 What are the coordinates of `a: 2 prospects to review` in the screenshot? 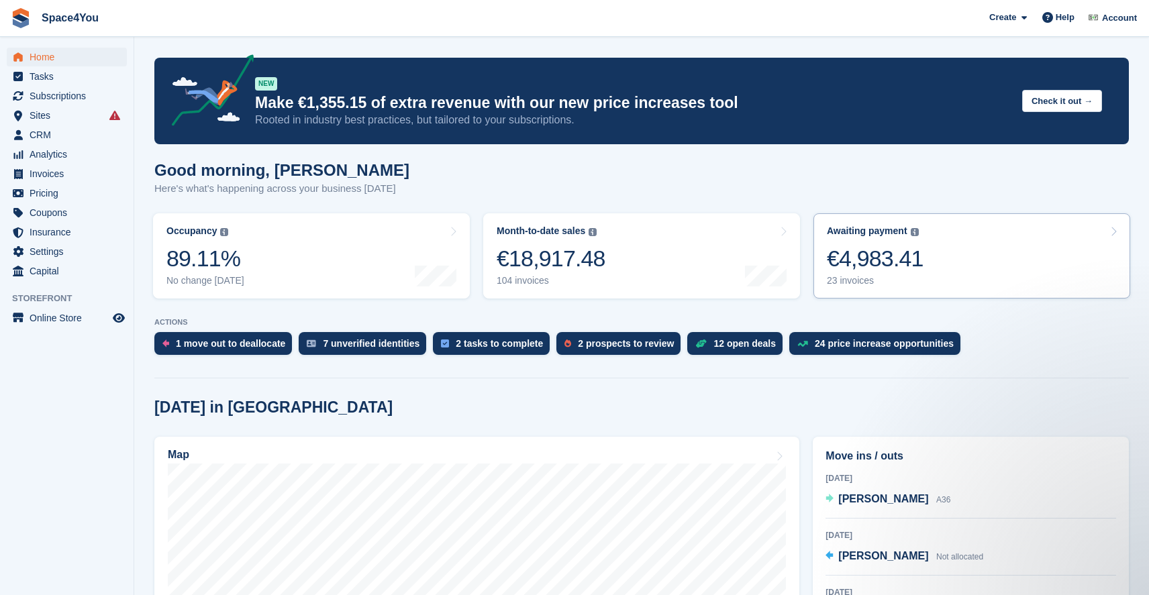 It's located at (621, 347).